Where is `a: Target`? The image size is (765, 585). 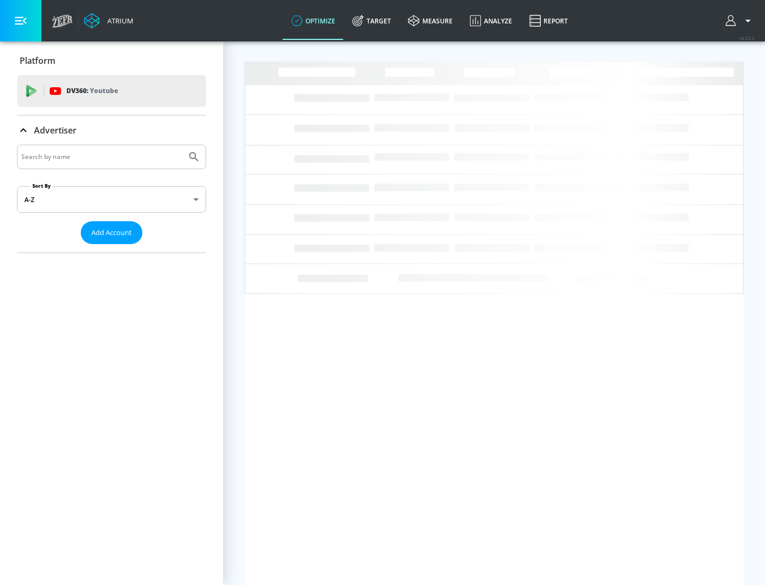 a: Target is located at coordinates (371, 21).